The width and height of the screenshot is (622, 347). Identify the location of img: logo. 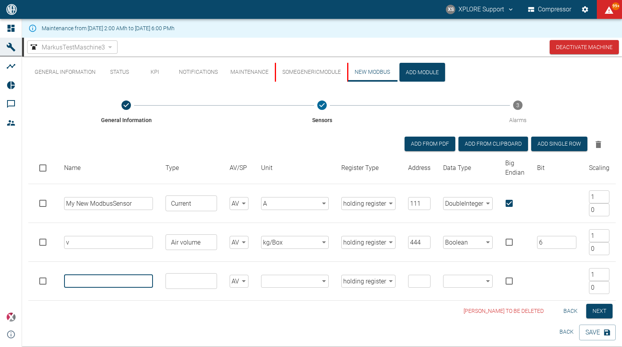
(11, 9).